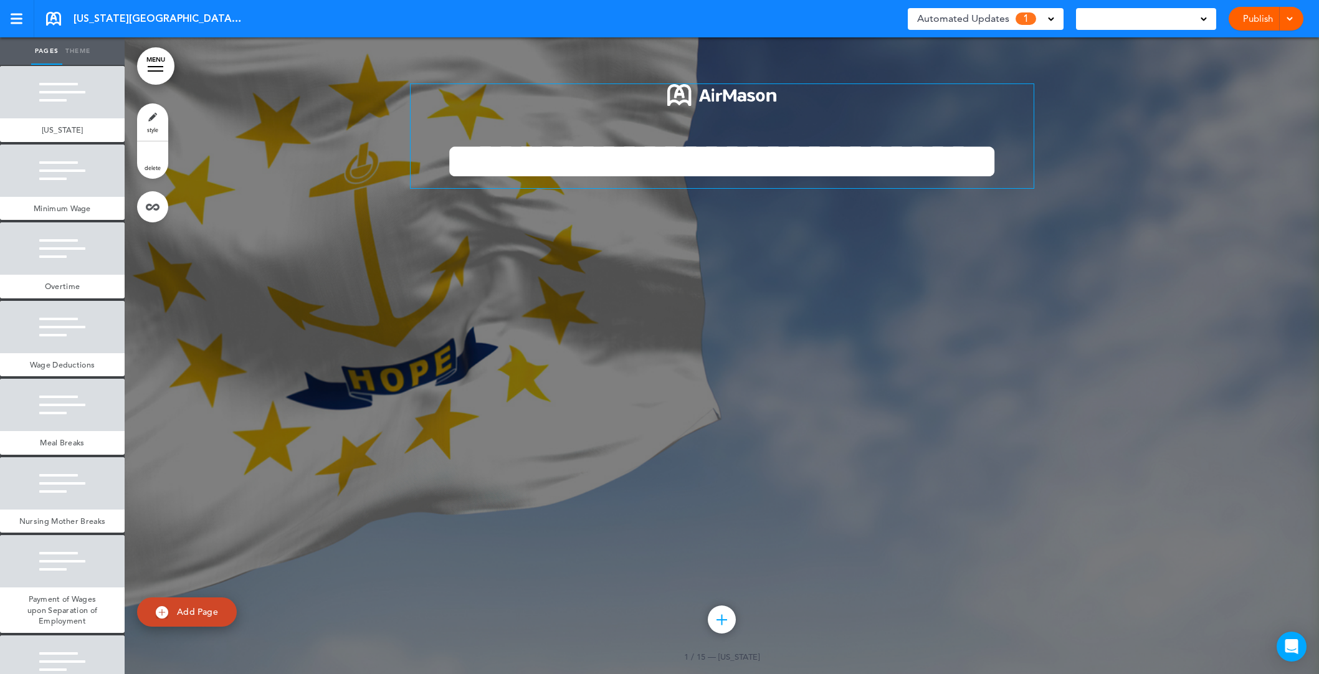  What do you see at coordinates (1258, 19) in the screenshot?
I see `a: Publish` at bounding box center [1258, 19].